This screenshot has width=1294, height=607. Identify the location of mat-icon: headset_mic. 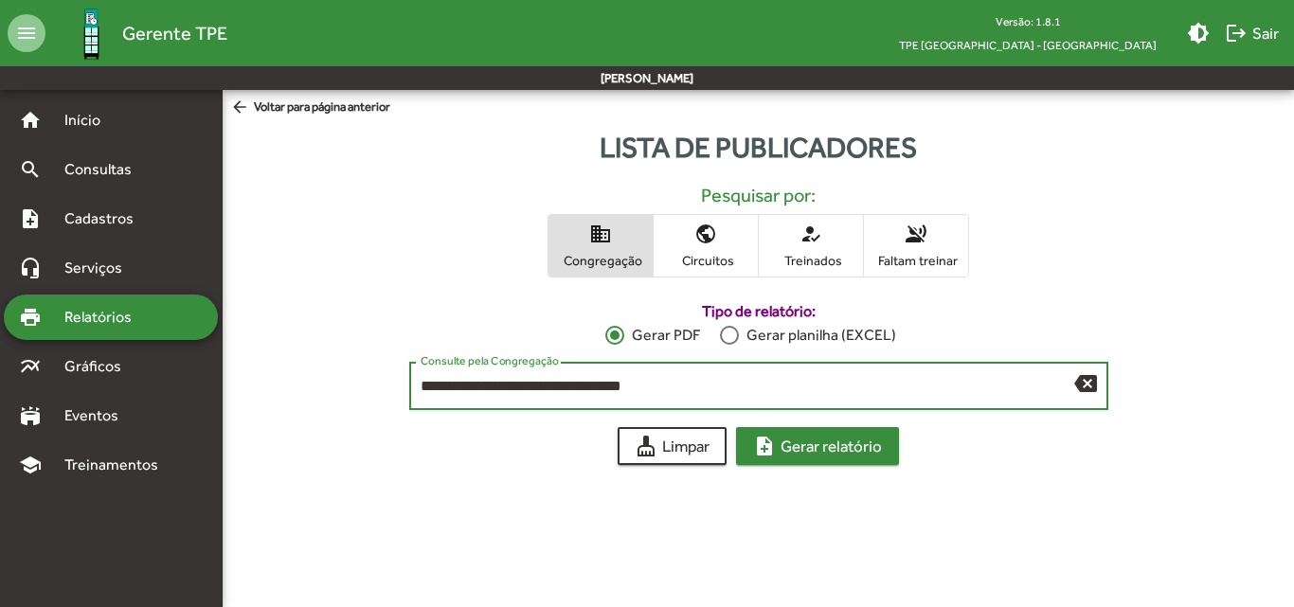
(30, 268).